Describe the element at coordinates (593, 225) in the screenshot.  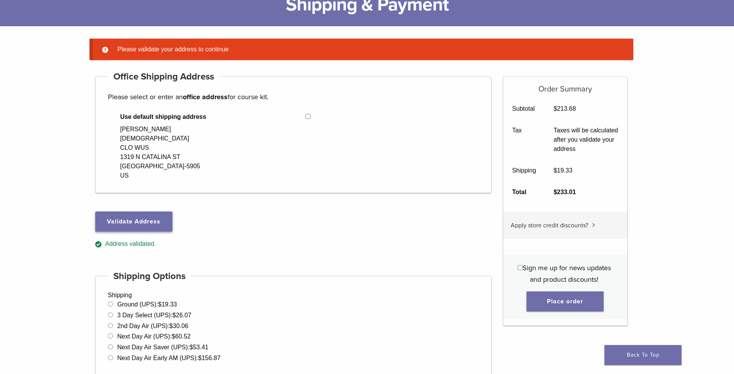
I see `img: caret.svg` at that location.